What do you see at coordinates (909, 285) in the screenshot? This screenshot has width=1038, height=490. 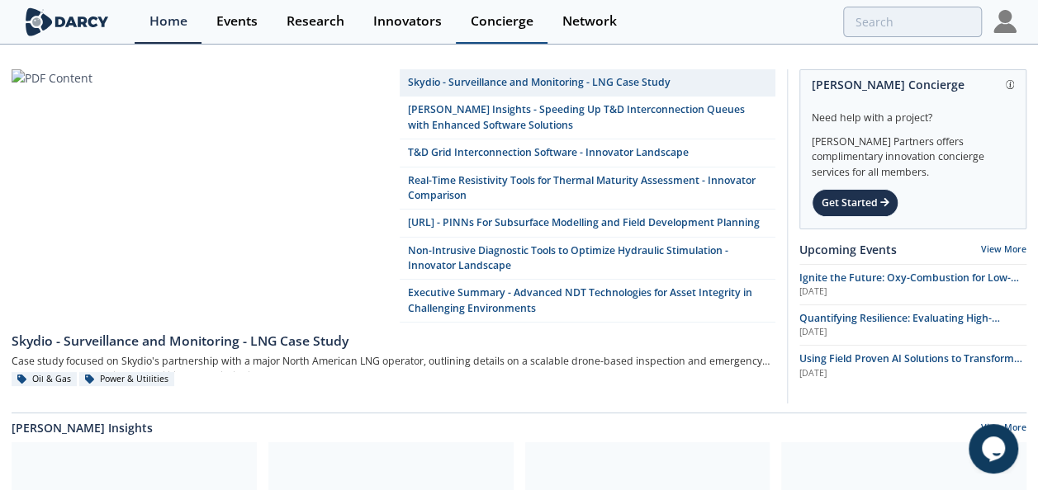 I see `span: Ignite the Future: Oxy-Combustion for Low-Carbon Power` at bounding box center [909, 285].